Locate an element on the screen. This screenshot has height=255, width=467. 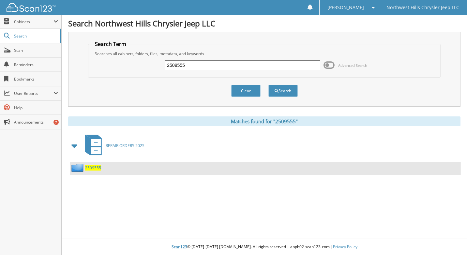
div: 7 is located at coordinates (56, 122).